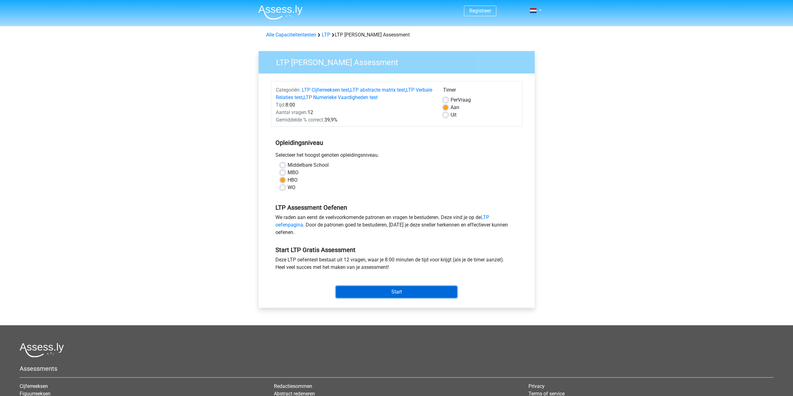 This screenshot has height=396, width=793. What do you see at coordinates (281, 105) in the screenshot?
I see `span: Tijd:` at bounding box center [281, 105].